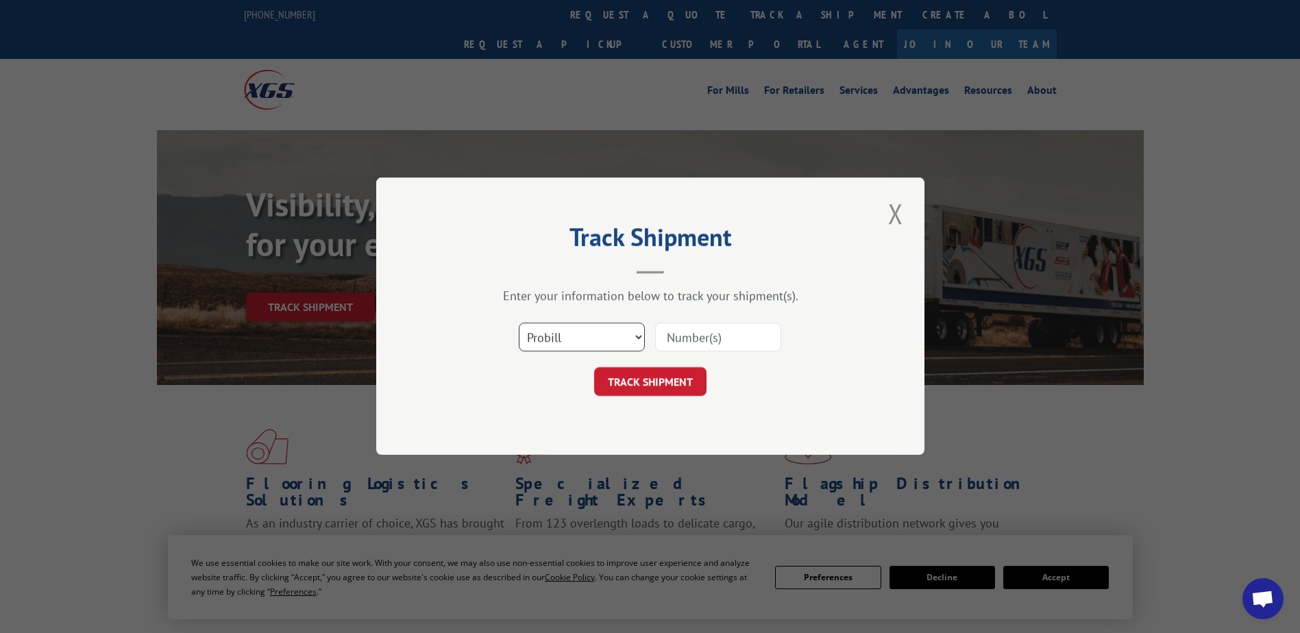 The height and width of the screenshot is (633, 1300). What do you see at coordinates (718, 338) in the screenshot?
I see `input: Number(s)` at bounding box center [718, 338].